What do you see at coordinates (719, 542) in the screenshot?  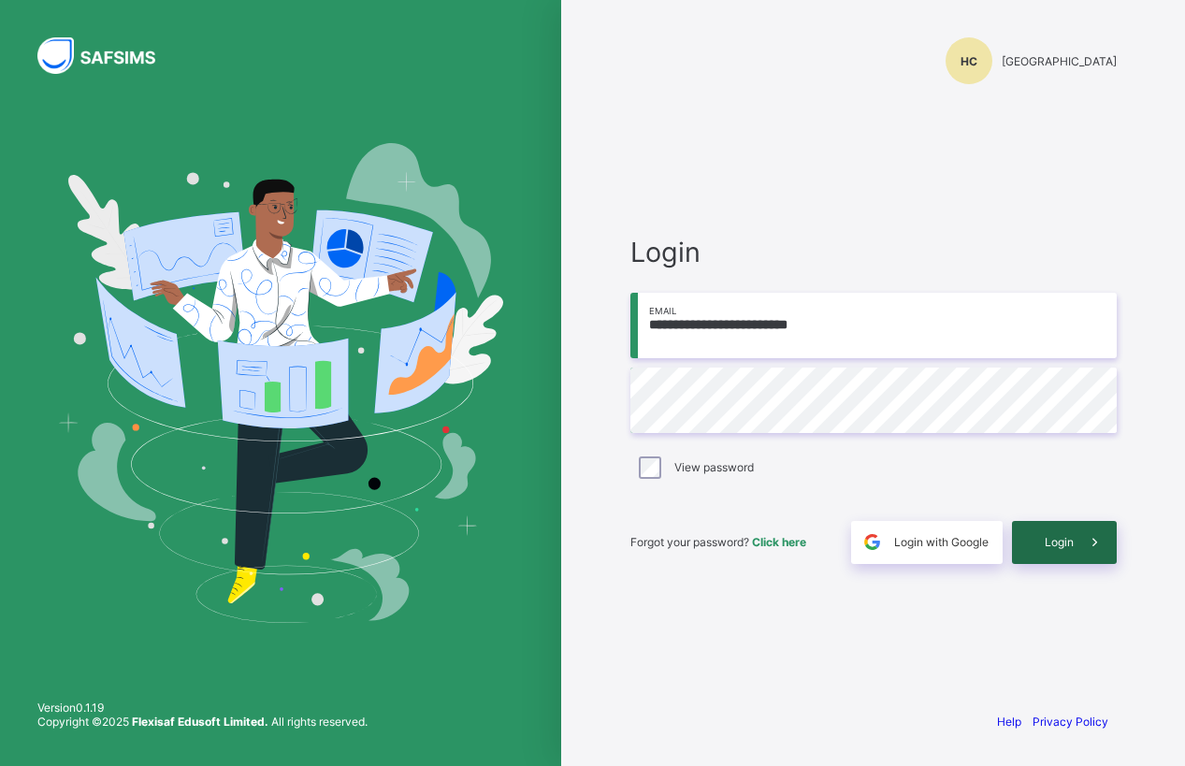 I see `span: Forgot your password?` at bounding box center [719, 542].